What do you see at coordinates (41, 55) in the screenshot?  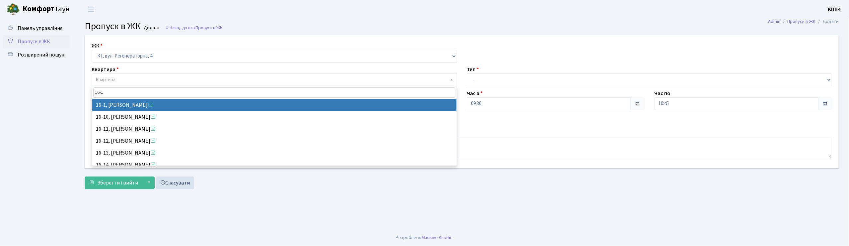 I see `span: Розширений пошук` at bounding box center [41, 55].